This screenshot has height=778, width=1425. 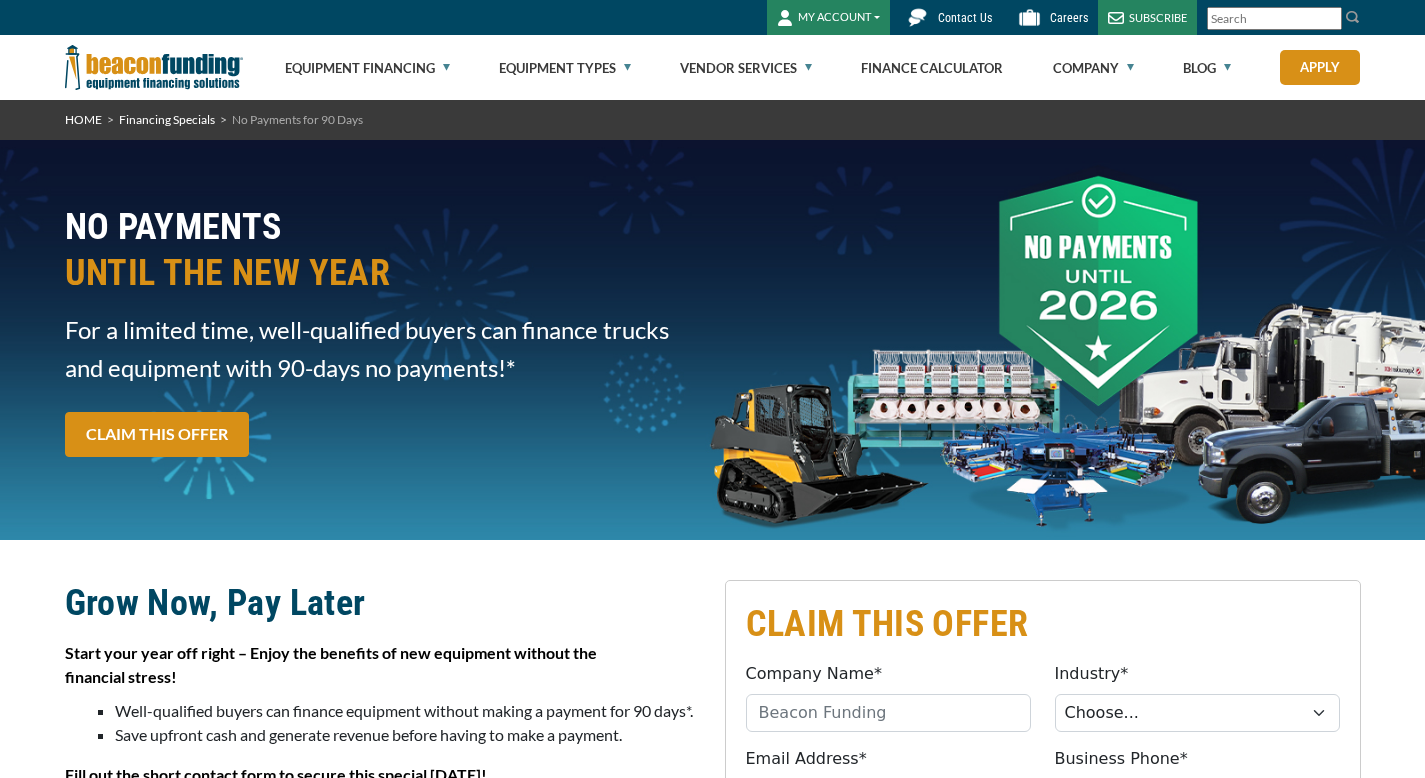 What do you see at coordinates (157, 434) in the screenshot?
I see `a: CLAIM THIS OFFER` at bounding box center [157, 434].